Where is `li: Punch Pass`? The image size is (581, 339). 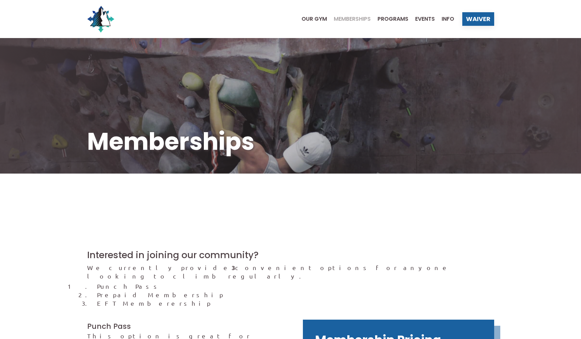
li: Punch Pass is located at coordinates (296, 286).